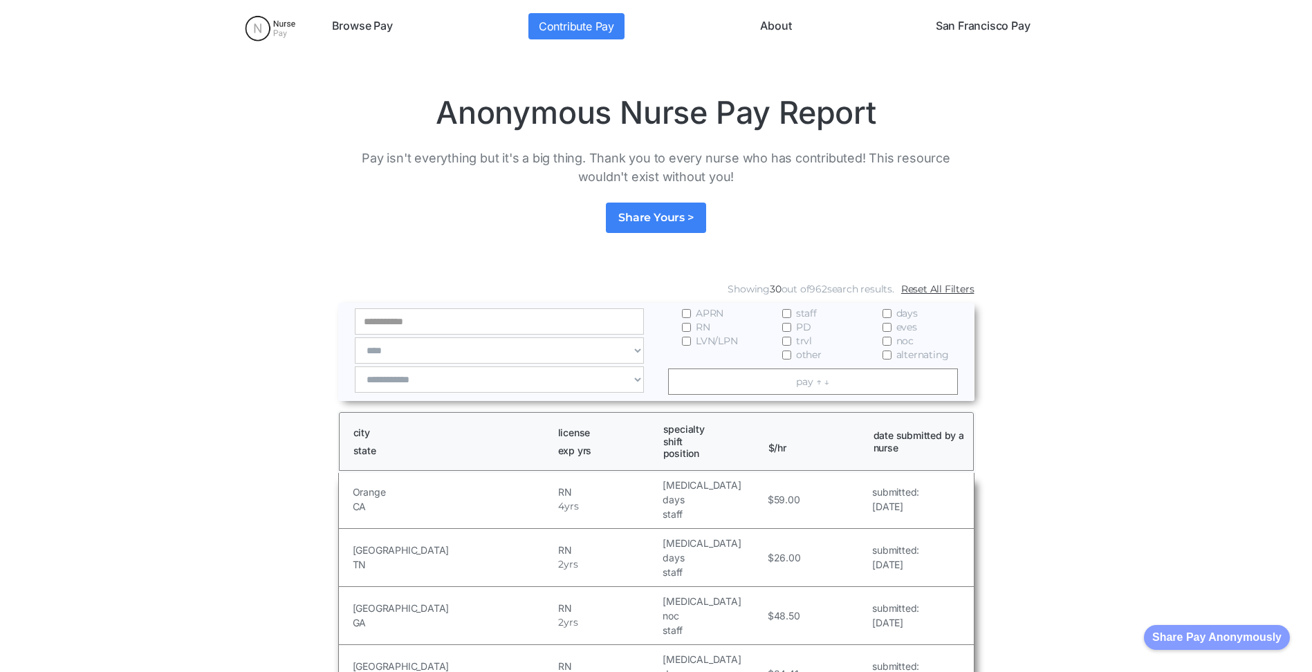 The image size is (1312, 672). I want to click on h5: 59.00, so click(787, 499).